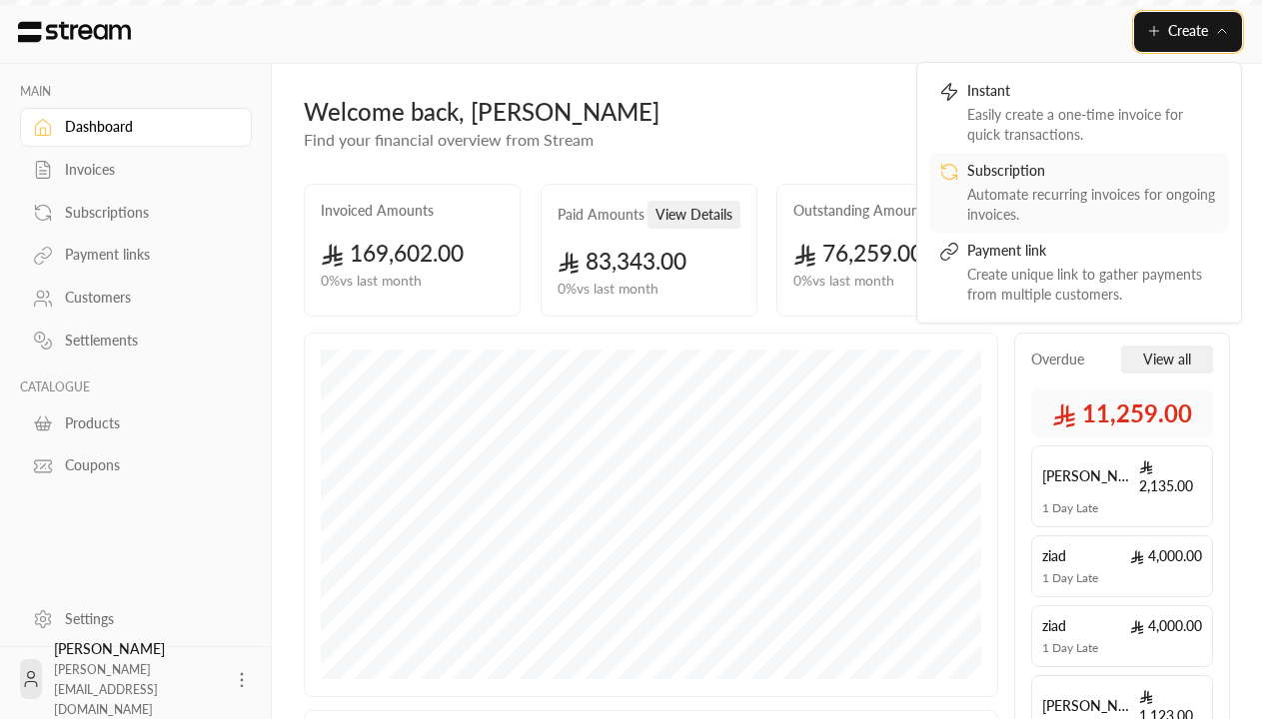 This screenshot has width=1262, height=719. Describe the element at coordinates (136, 341) in the screenshot. I see `a: Settlements` at that location.